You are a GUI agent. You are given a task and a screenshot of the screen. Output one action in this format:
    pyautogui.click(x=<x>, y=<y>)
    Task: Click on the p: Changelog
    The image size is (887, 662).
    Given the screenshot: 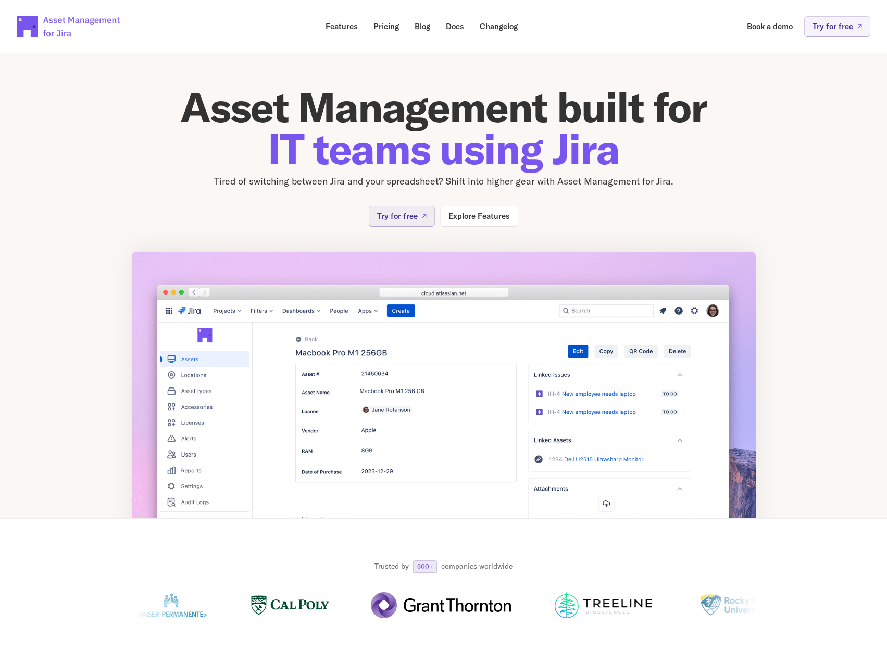 What is the action you would take?
    pyautogui.click(x=499, y=26)
    